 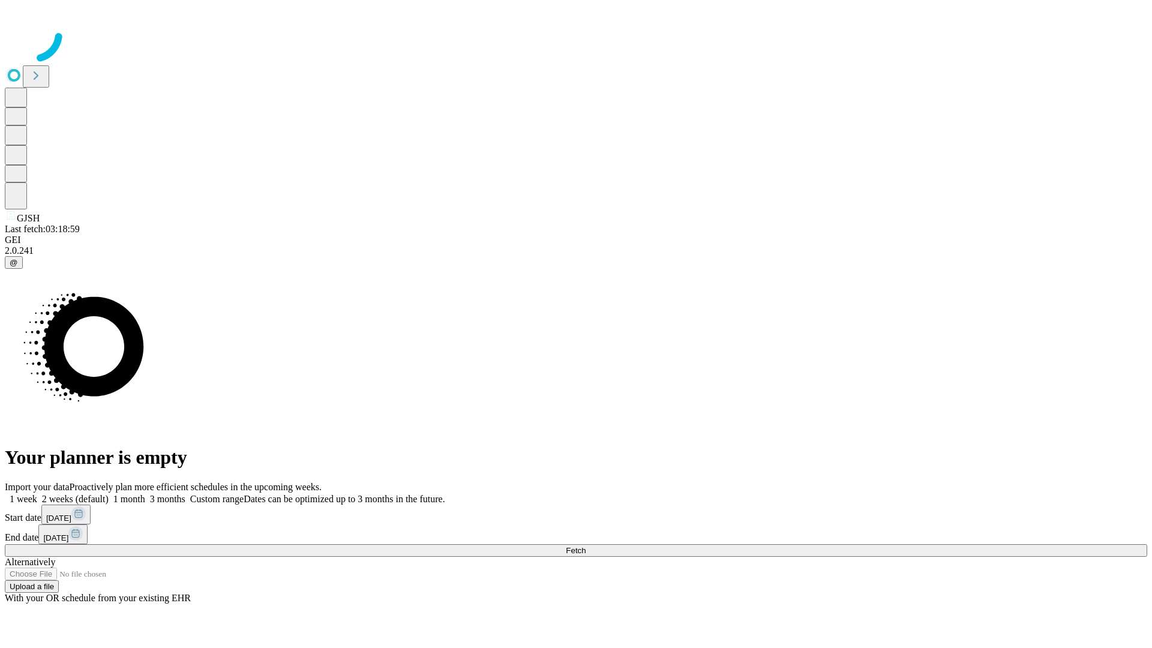 I want to click on span: Proactively plan more efficient schedules in the upcoming weeks., so click(x=196, y=487).